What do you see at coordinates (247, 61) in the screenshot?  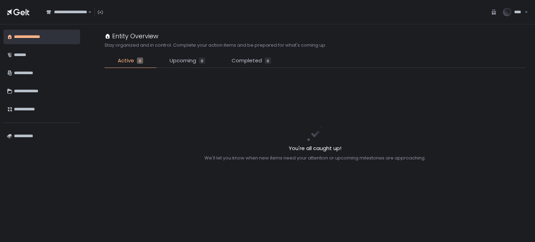 I see `span: Completed` at bounding box center [247, 61].